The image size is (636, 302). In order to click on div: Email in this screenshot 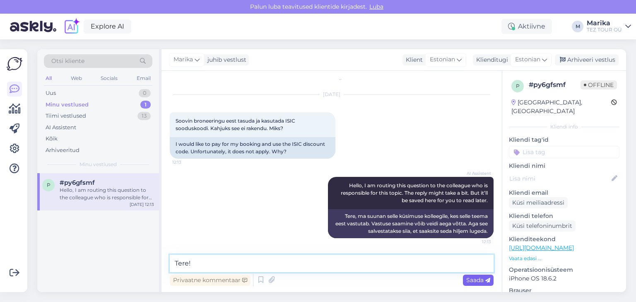, I will do `click(144, 78)`.